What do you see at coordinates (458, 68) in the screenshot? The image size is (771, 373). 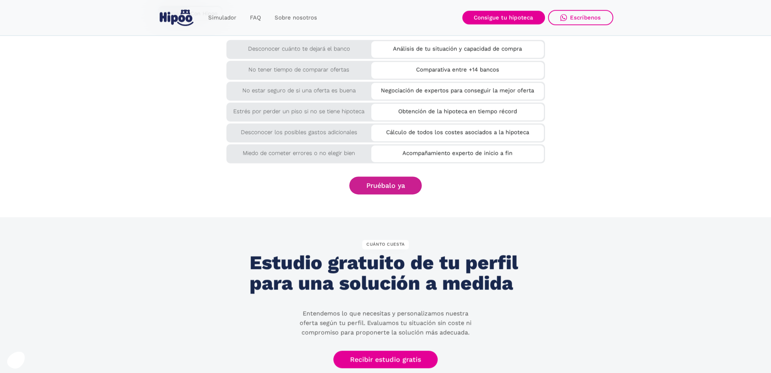 I see `div: Comparativa entre +14 bancos` at bounding box center [458, 68].